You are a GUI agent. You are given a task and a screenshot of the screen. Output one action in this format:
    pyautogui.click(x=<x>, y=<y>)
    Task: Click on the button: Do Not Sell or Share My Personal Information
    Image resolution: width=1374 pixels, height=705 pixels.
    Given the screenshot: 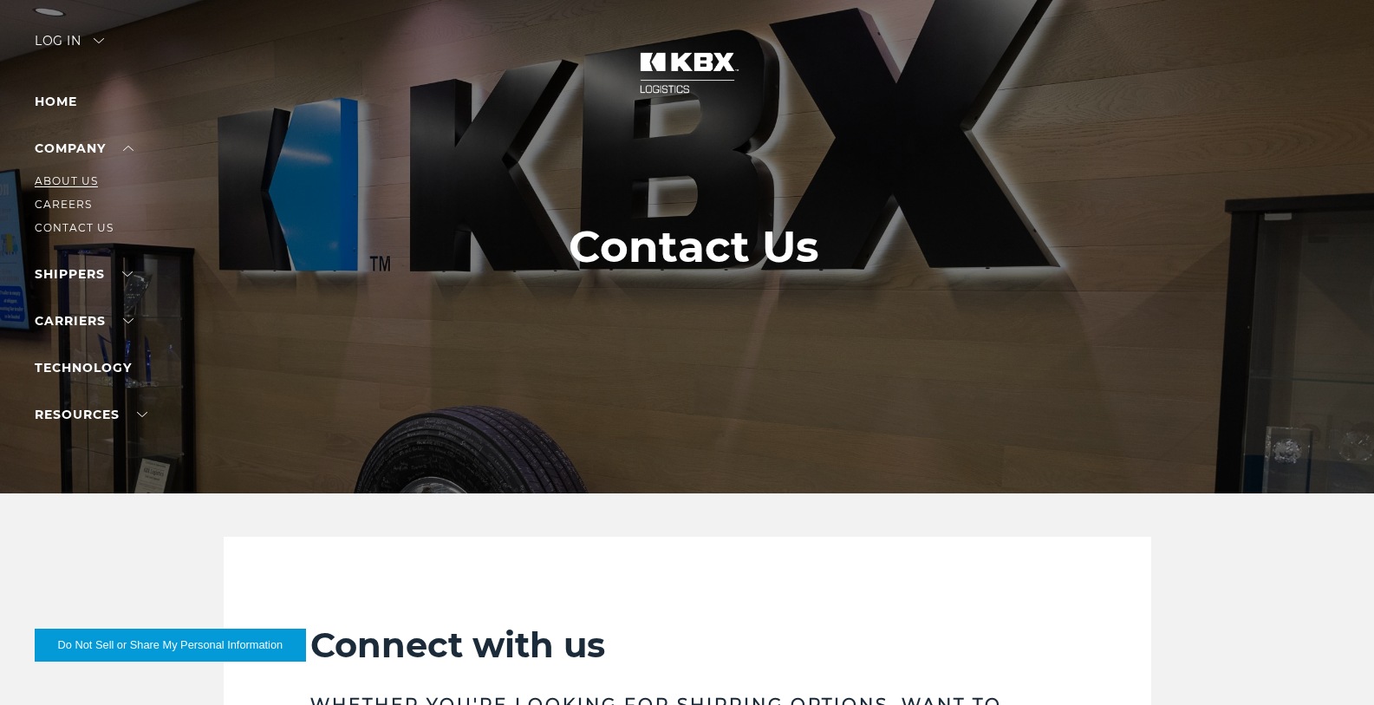 What is the action you would take?
    pyautogui.click(x=170, y=645)
    